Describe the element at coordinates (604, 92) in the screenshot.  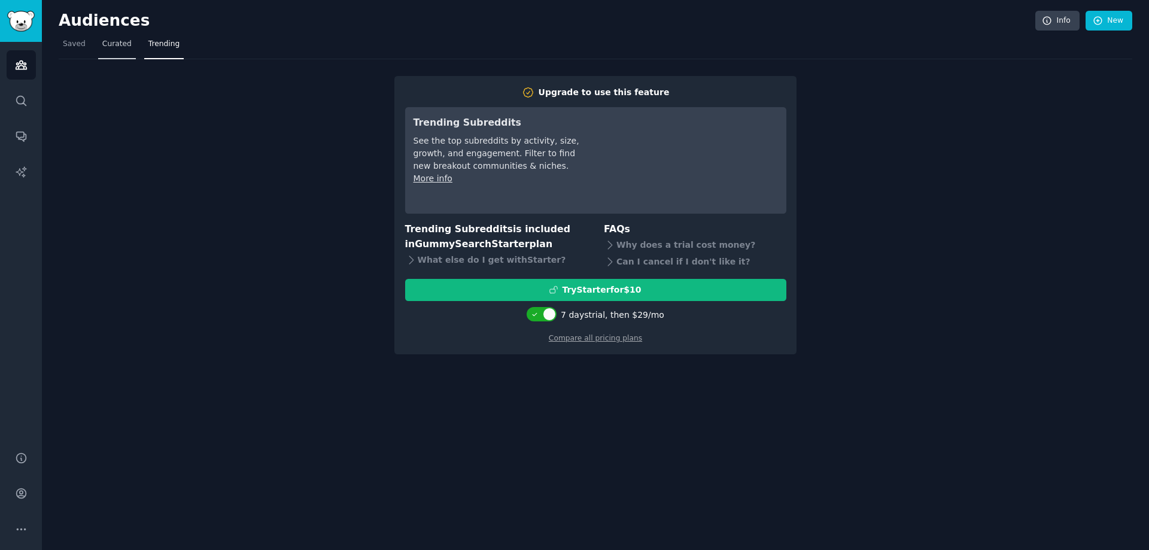
I see `div: Upgrade to use this feature` at that location.